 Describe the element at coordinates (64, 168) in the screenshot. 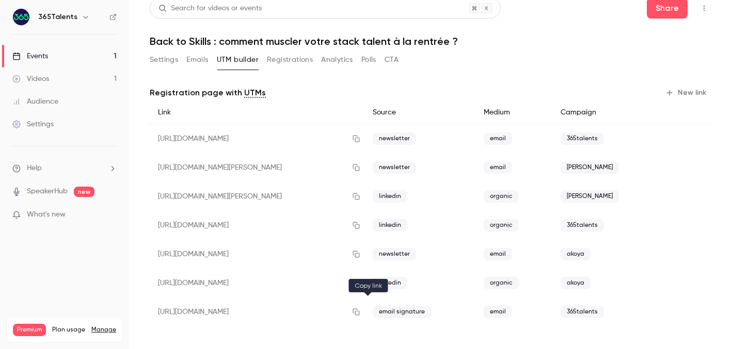

I see `li: help-dropdown-opener` at that location.